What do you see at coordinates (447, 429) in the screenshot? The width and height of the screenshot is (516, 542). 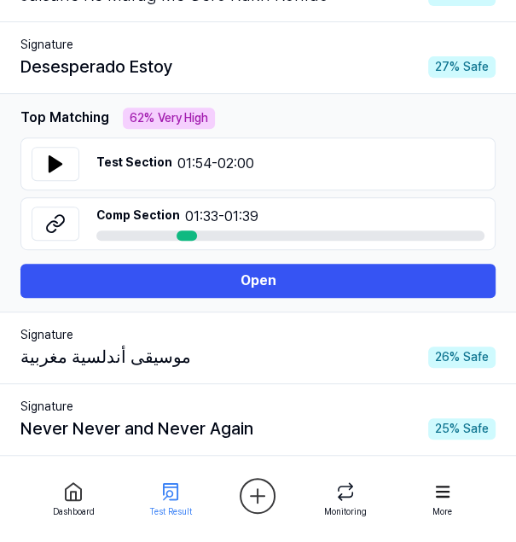 I see `span: 25 %` at bounding box center [447, 429].